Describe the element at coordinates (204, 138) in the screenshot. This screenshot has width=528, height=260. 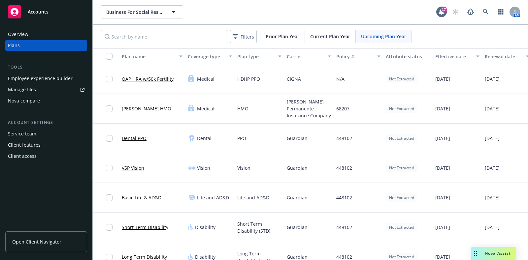
I see `span: Dental` at that location.